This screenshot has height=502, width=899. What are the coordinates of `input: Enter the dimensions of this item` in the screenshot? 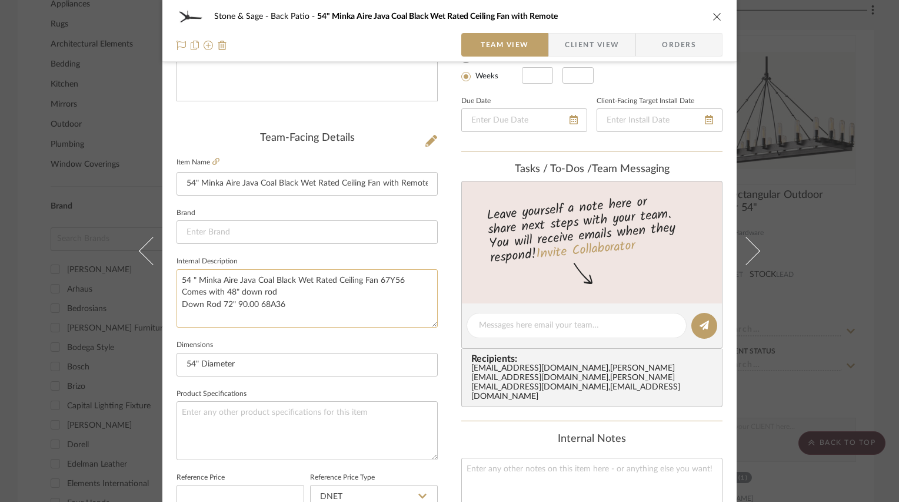 It's located at (307, 364).